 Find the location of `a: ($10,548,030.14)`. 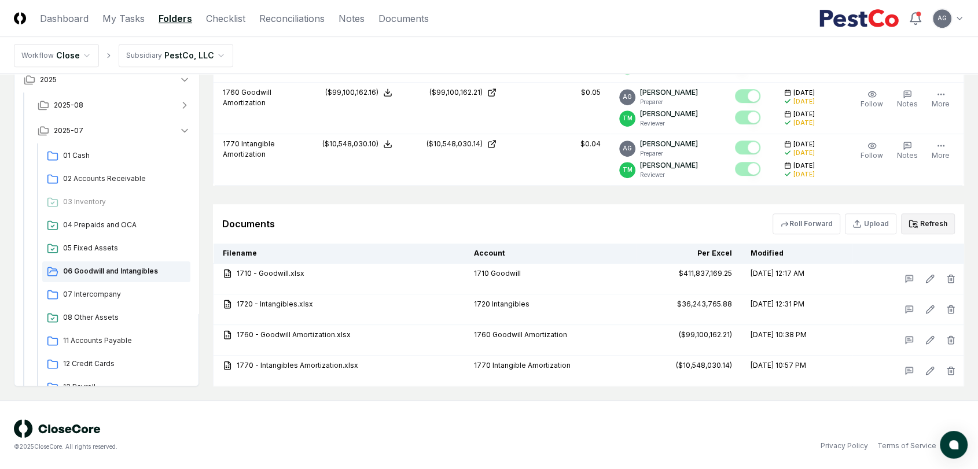

a: ($10,548,030.14) is located at coordinates (454, 144).